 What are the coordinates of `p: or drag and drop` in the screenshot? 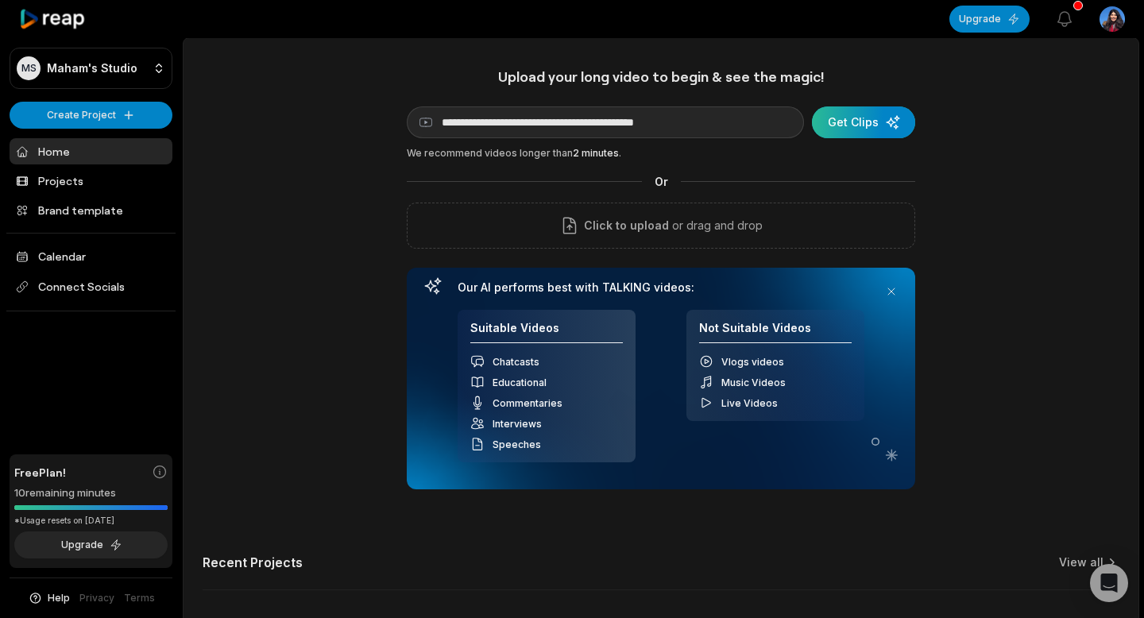 It's located at (716, 226).